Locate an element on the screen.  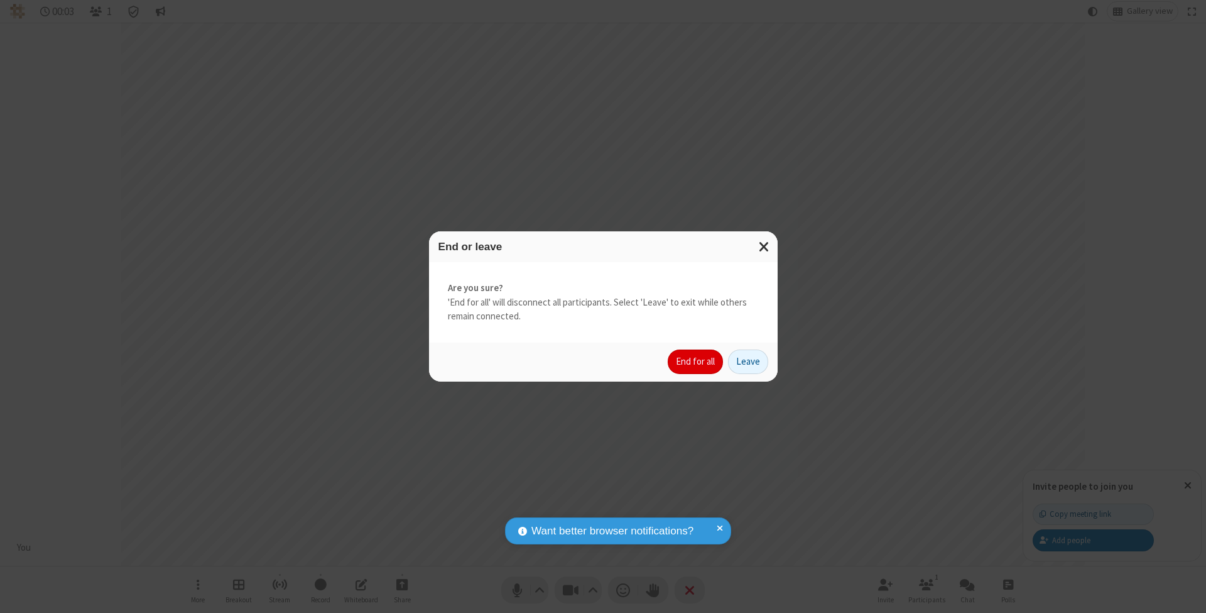
strong: Are you sure? is located at coordinates (603, 288).